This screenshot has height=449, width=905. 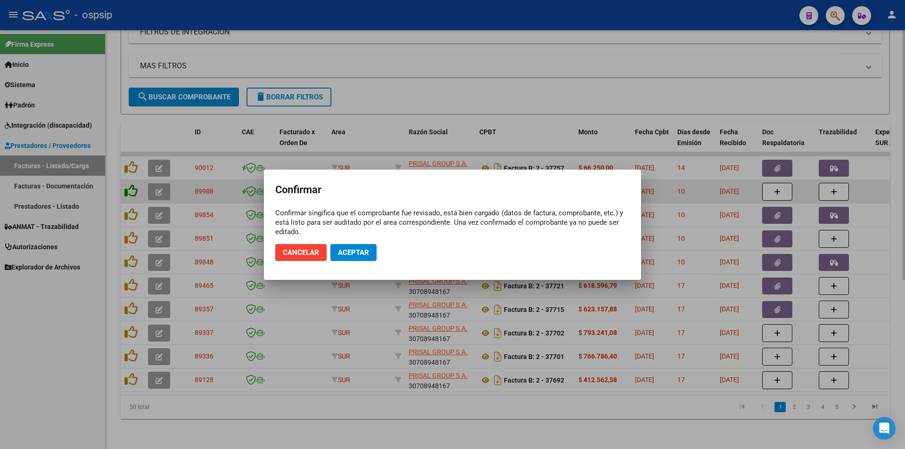 What do you see at coordinates (354, 253) in the screenshot?
I see `span: Aceptar` at bounding box center [354, 253].